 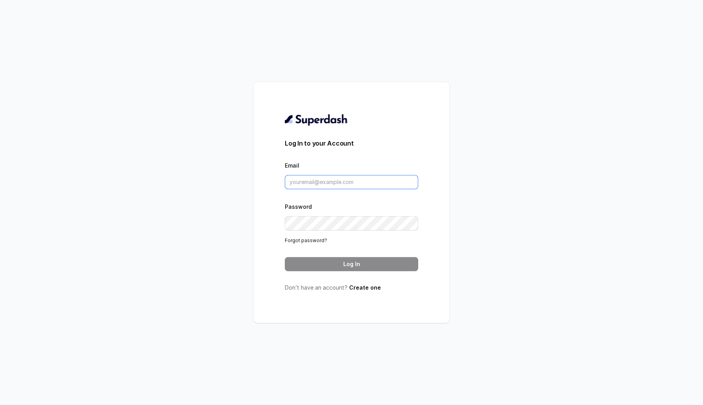 I want to click on button: Log In, so click(x=351, y=264).